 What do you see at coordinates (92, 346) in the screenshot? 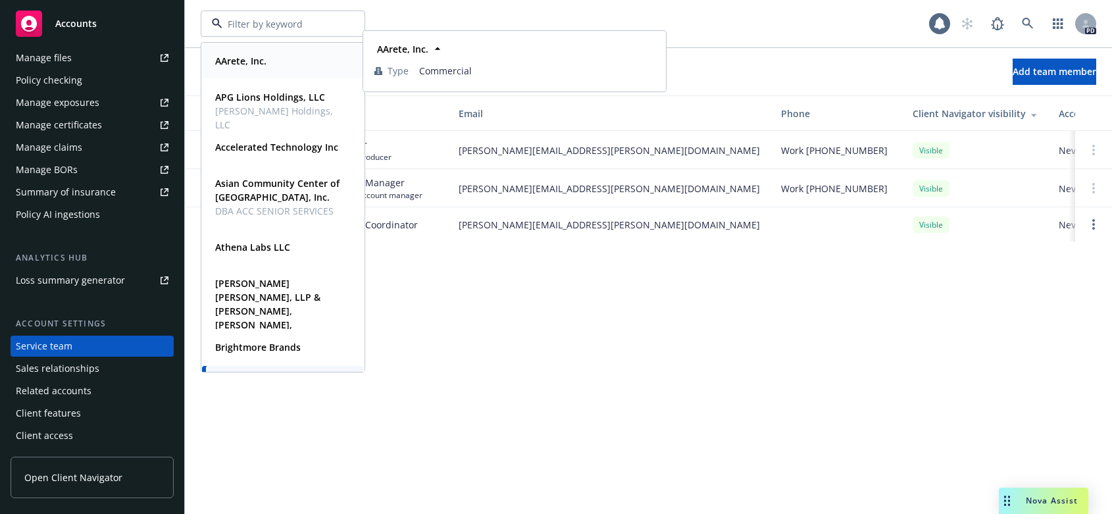
I see `a: Service team` at bounding box center [92, 346].